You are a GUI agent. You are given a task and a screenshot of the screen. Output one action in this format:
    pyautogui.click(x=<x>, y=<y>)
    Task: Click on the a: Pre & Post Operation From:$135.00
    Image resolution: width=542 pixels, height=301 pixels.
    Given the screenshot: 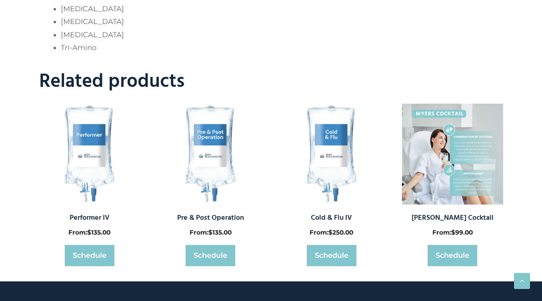 What is the action you would take?
    pyautogui.click(x=211, y=171)
    